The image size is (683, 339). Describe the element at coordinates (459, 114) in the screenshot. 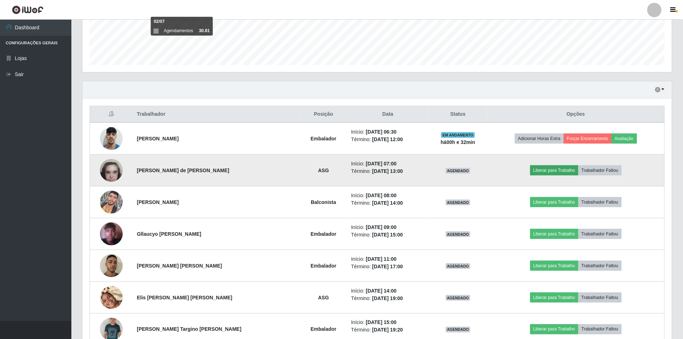

I see `th: Status` at that location.